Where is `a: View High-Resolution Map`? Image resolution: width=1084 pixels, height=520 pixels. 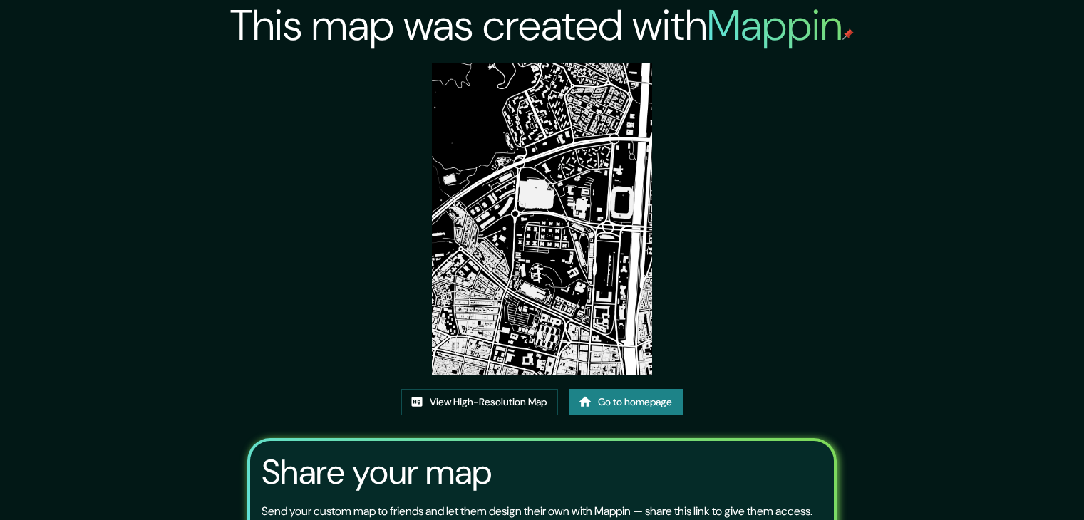 a: View High-Resolution Map is located at coordinates (479, 402).